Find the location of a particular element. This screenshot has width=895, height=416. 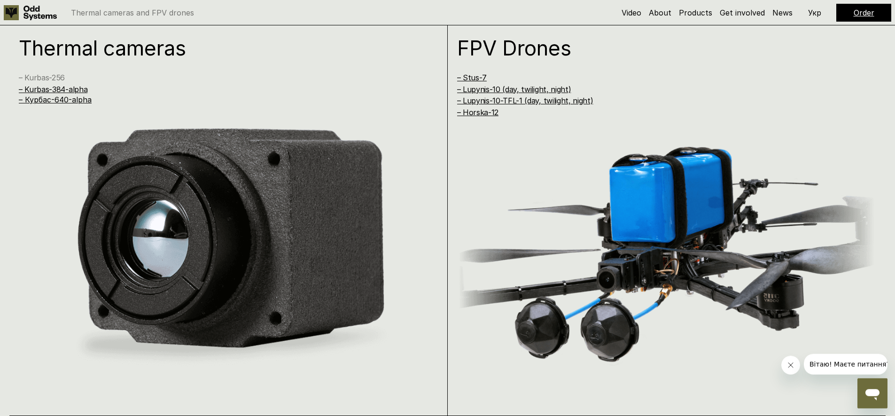

a: – Lupynis-10 (day, twilight, night) is located at coordinates (514, 89).